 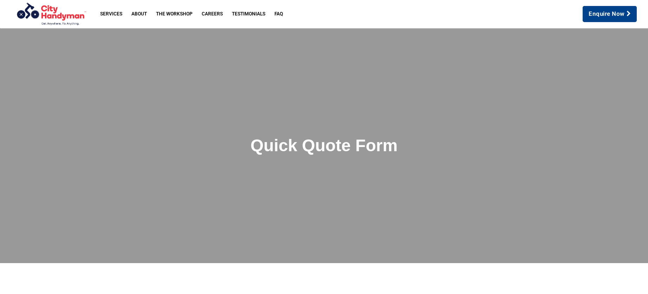 I want to click on a: About, so click(x=139, y=14).